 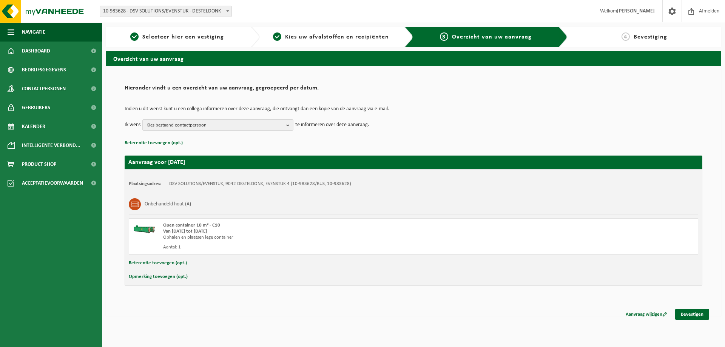 What do you see at coordinates (303, 238) in the screenshot?
I see `div: Ophalen en plaatsen lege container` at bounding box center [303, 238].